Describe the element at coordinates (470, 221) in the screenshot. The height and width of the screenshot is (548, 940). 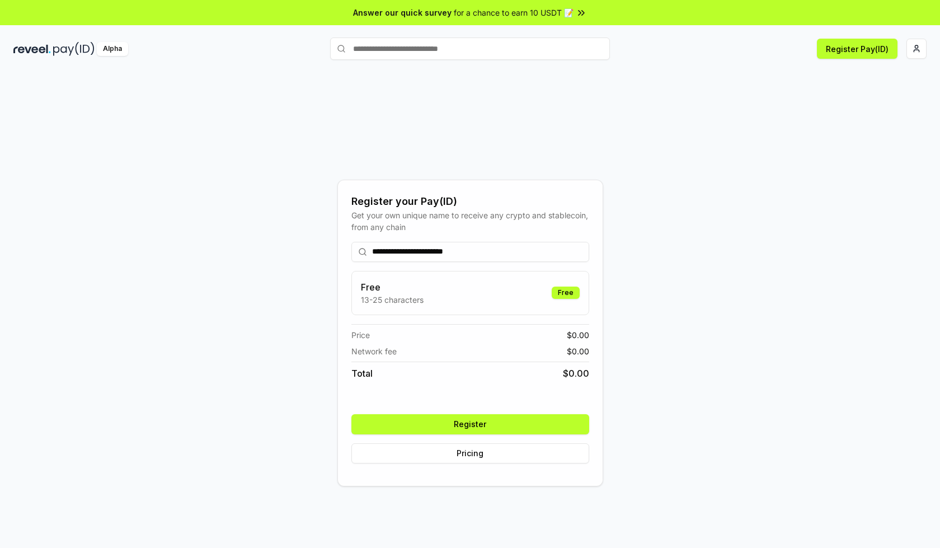
I see `div: Get your own unique name to receive any crypto and stablecoin, from any chain` at that location.